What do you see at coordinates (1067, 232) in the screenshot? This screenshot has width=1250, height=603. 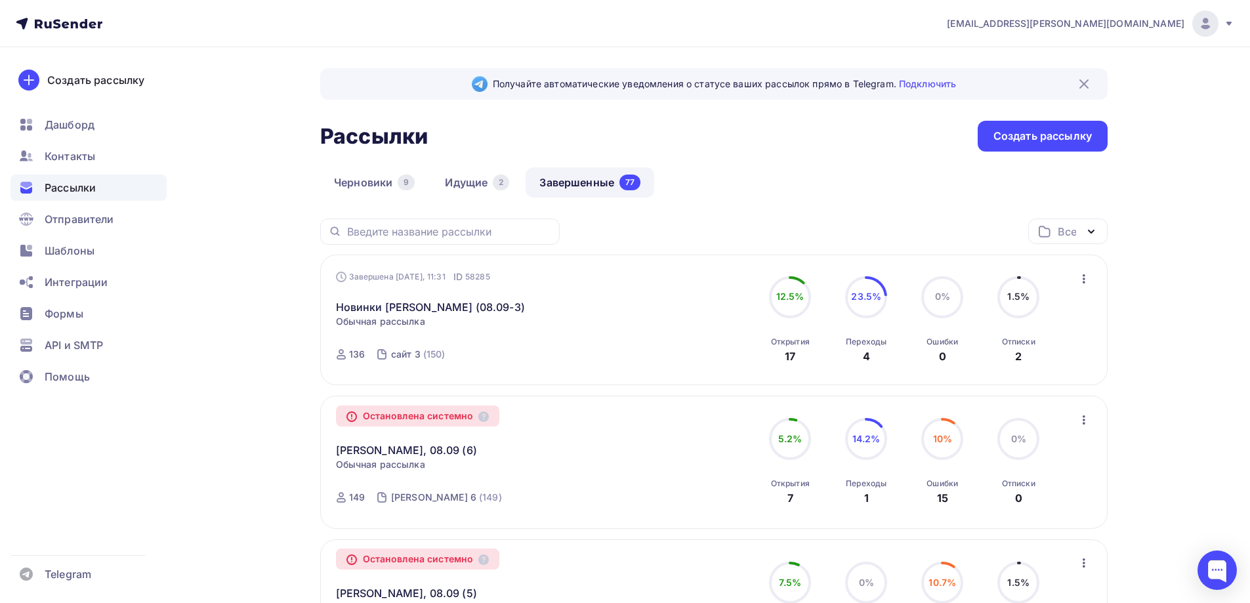 I see `div: Все` at bounding box center [1067, 232].